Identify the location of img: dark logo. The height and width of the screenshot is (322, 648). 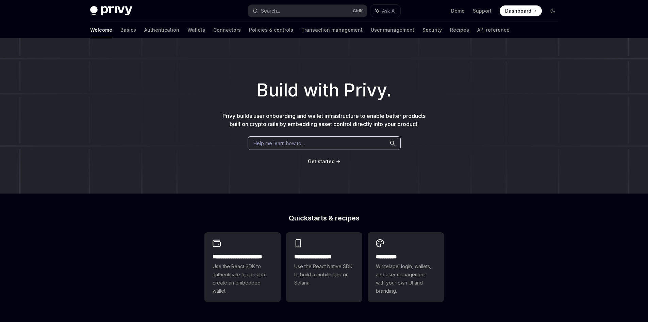
(111, 11).